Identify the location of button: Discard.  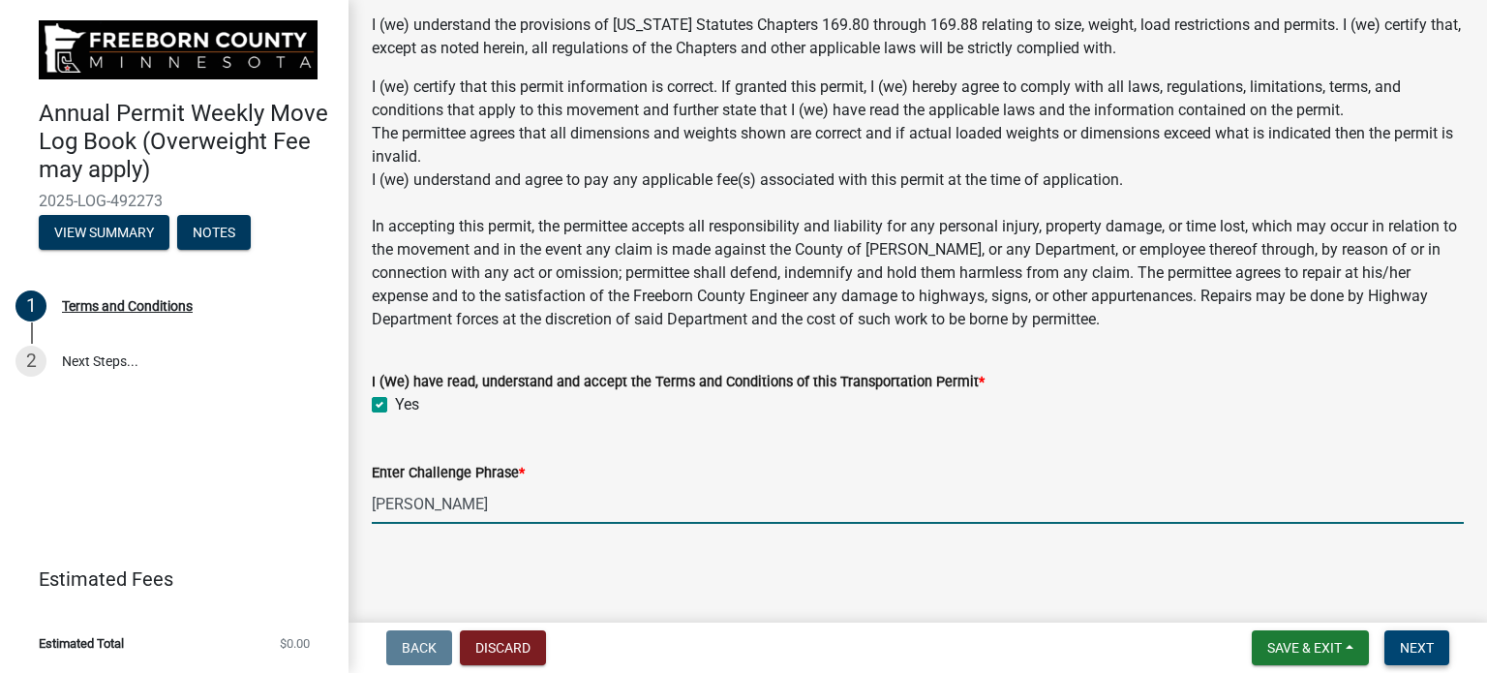
(502, 648).